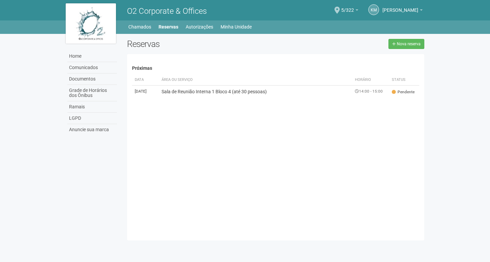 The width and height of the screenshot is (490, 262). Describe the element at coordinates (140, 27) in the screenshot. I see `a: Chamados` at that location.